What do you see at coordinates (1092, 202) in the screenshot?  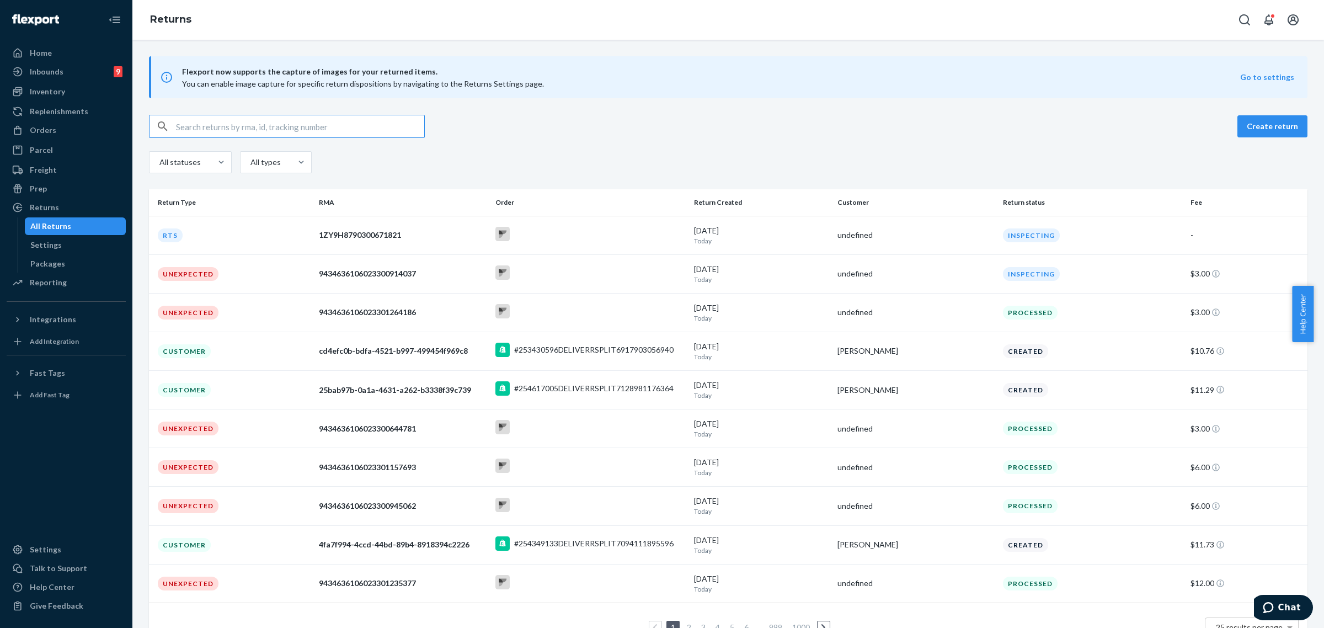 I see `th: Return status` at bounding box center [1092, 202].